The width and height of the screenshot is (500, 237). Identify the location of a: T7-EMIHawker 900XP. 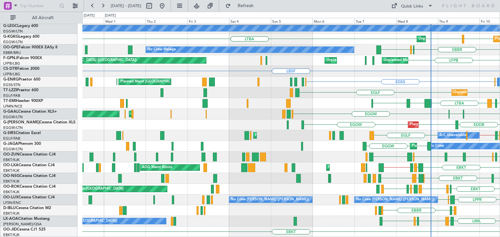
(23, 101).